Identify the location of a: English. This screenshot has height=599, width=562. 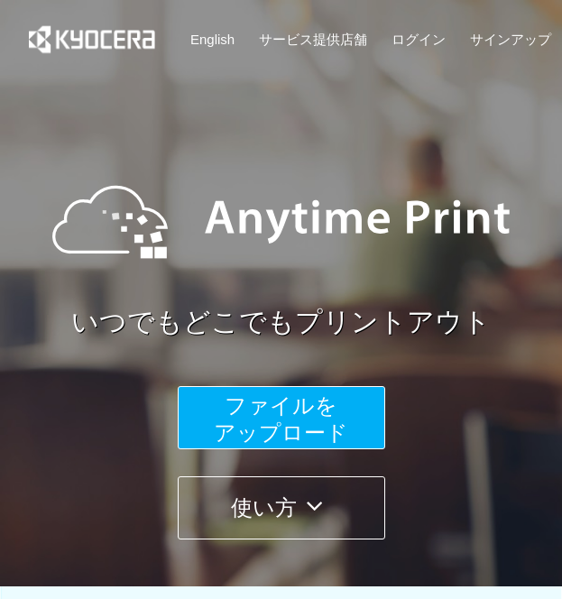
(212, 39).